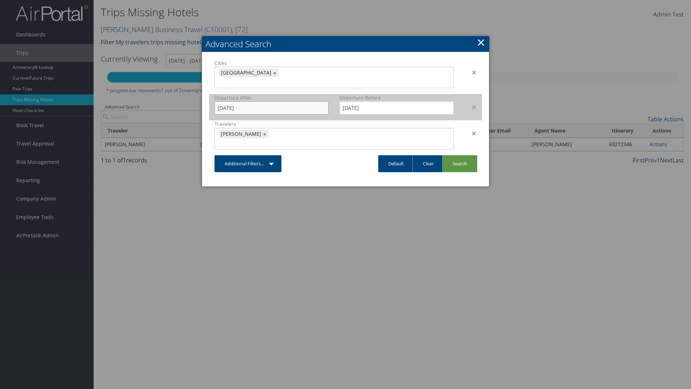 This screenshot has height=389, width=691. I want to click on a: Additional Filters..., so click(248, 163).